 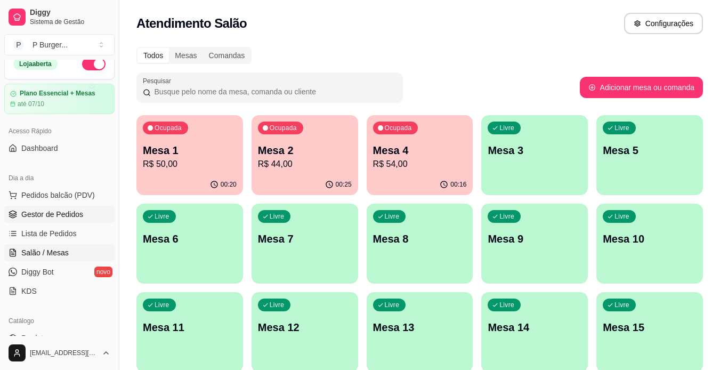 I want to click on button: Select a team, so click(x=59, y=45).